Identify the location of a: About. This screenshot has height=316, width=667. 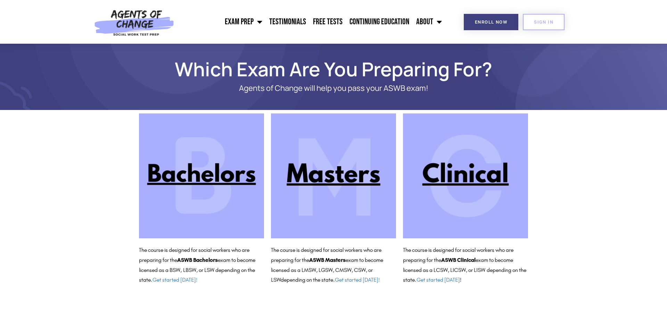
(429, 22).